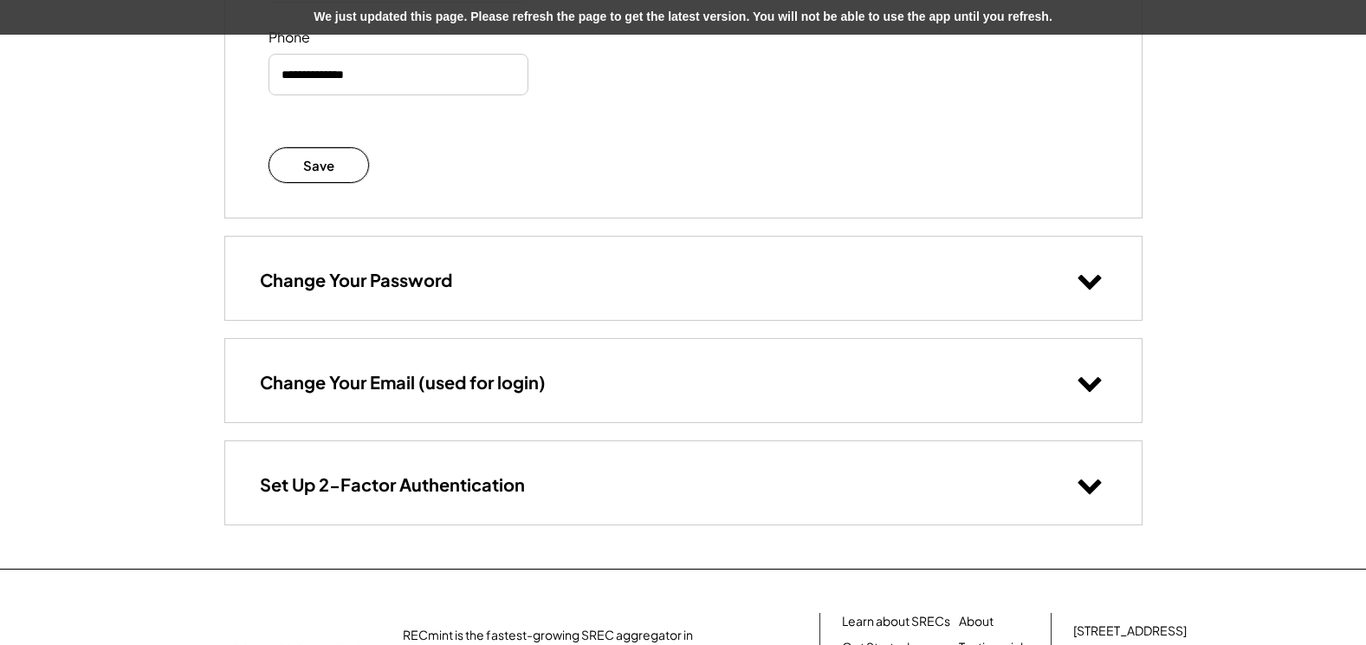 This screenshot has height=645, width=1366. Describe the element at coordinates (393, 484) in the screenshot. I see `h3: Set Up 2-Factor Authentication` at that location.